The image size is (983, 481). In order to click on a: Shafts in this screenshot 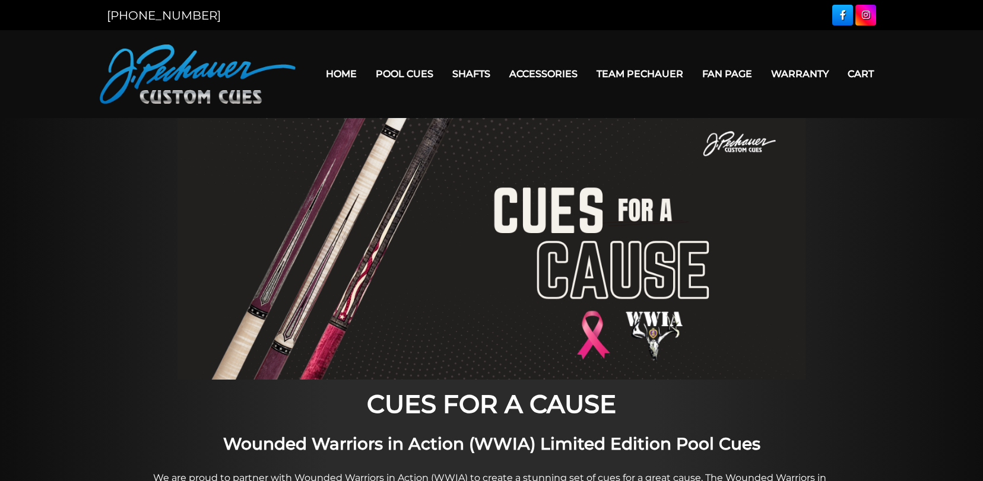, I will do `click(471, 74)`.